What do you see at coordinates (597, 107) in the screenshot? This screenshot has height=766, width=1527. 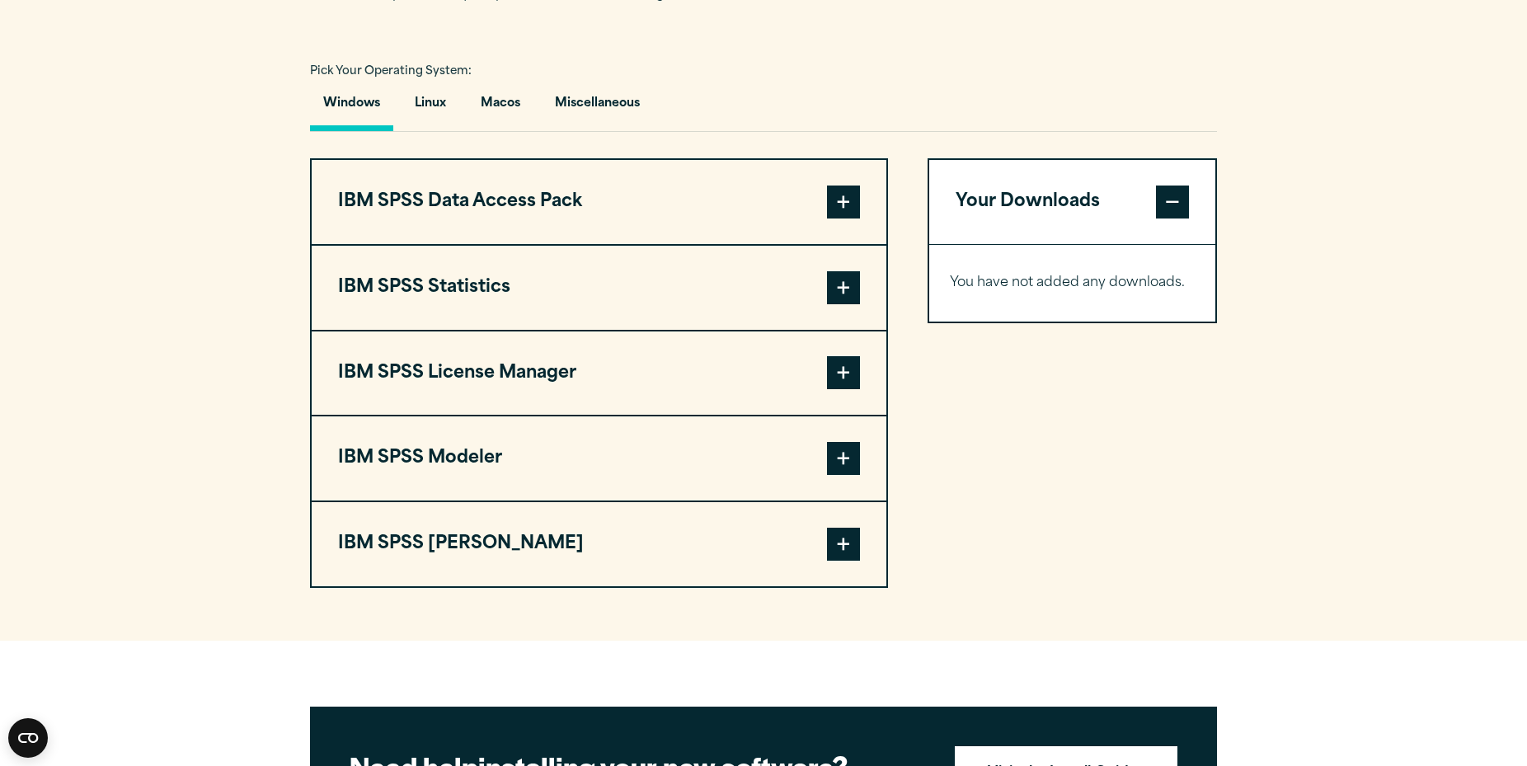 I see `button: Miscellaneous` at bounding box center [597, 107].